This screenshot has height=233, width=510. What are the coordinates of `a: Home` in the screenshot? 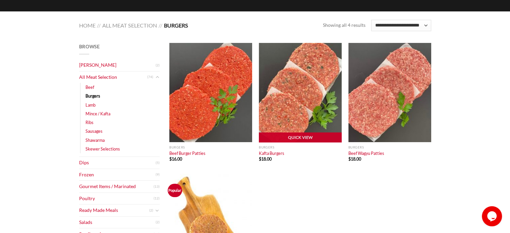 It's located at (87, 25).